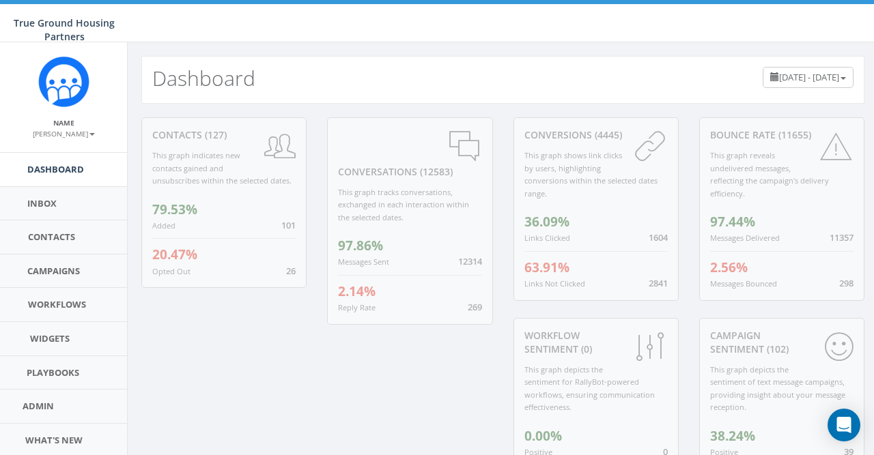 The image size is (874, 455). Describe the element at coordinates (585, 349) in the screenshot. I see `span: (0)` at that location.